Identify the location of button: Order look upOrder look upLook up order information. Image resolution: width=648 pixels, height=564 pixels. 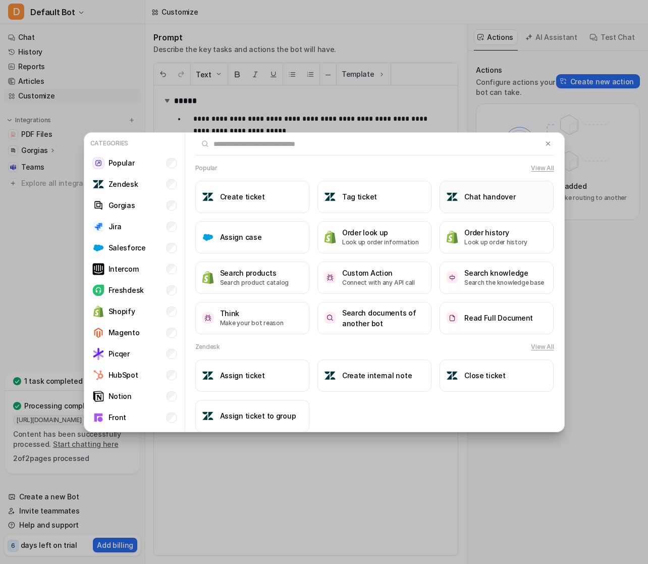
(374, 237).